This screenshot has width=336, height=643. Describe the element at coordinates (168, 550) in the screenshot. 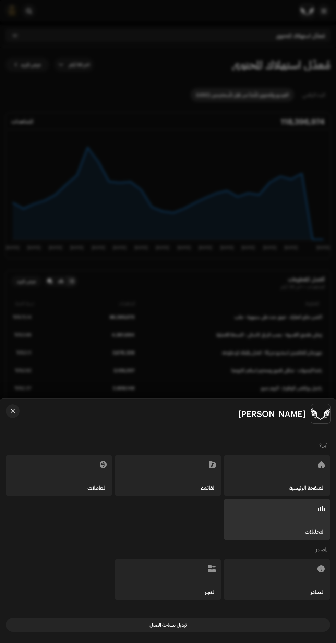

I see `re-a-nav-header: المصادر` at that location.